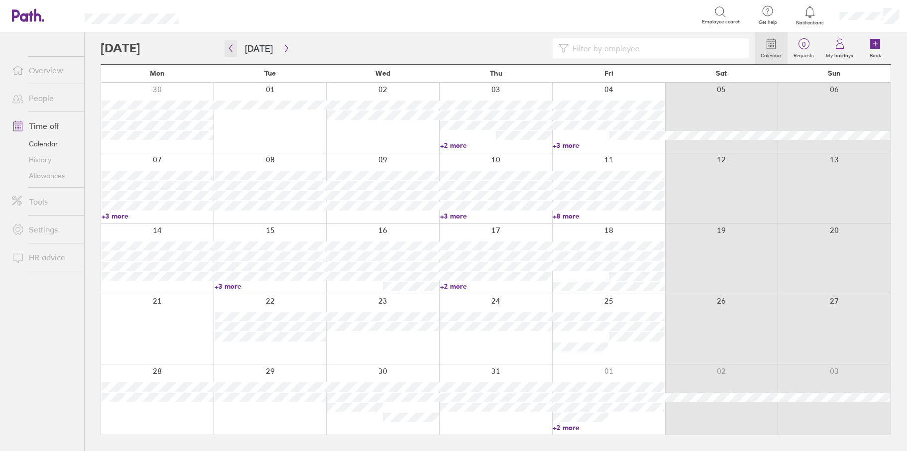 The width and height of the screenshot is (907, 451). Describe the element at coordinates (721, 73) in the screenshot. I see `span: Sat` at that location.